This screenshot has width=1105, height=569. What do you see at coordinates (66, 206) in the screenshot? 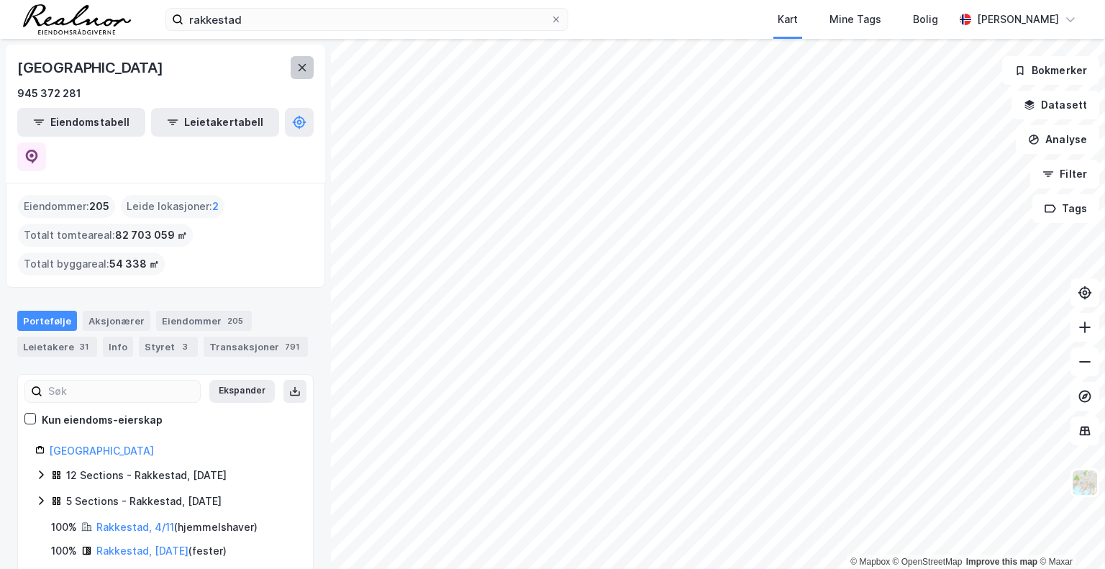
I see `div: Eiendommer :` at bounding box center [66, 206].